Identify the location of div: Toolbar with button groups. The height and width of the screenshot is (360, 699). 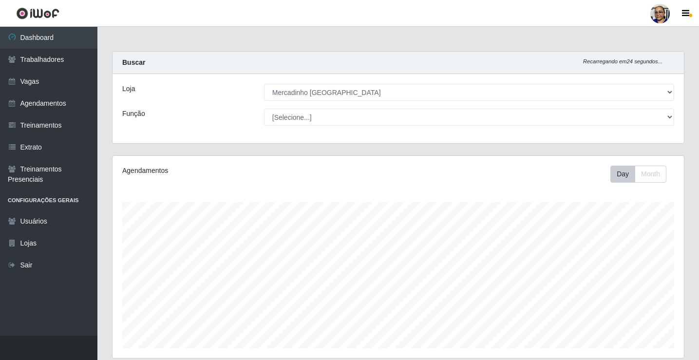
(642, 174).